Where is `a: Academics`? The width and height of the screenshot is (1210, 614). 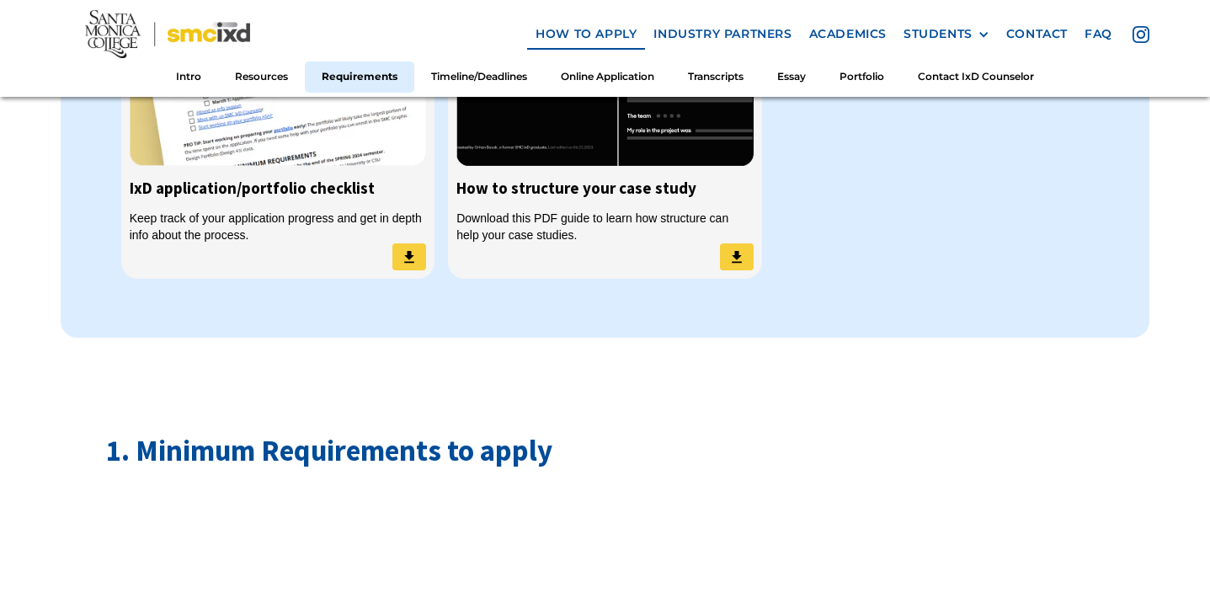 a: Academics is located at coordinates (848, 34).